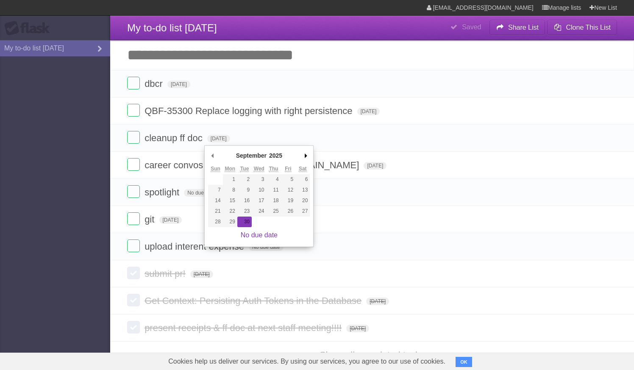 Image resolution: width=634 pixels, height=370 pixels. What do you see at coordinates (244, 190) in the screenshot?
I see `button: 9` at bounding box center [244, 190].